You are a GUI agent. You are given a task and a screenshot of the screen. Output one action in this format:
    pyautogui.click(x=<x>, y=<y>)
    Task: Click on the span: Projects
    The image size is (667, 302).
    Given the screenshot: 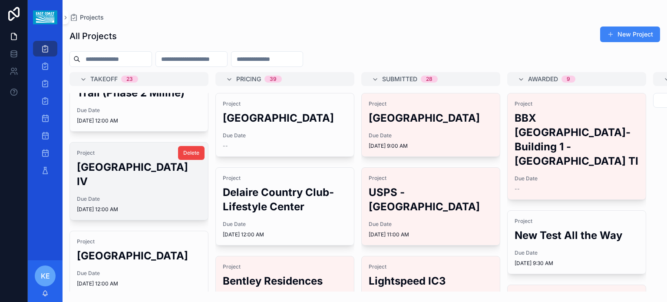 What is the action you would take?
    pyautogui.click(x=92, y=17)
    